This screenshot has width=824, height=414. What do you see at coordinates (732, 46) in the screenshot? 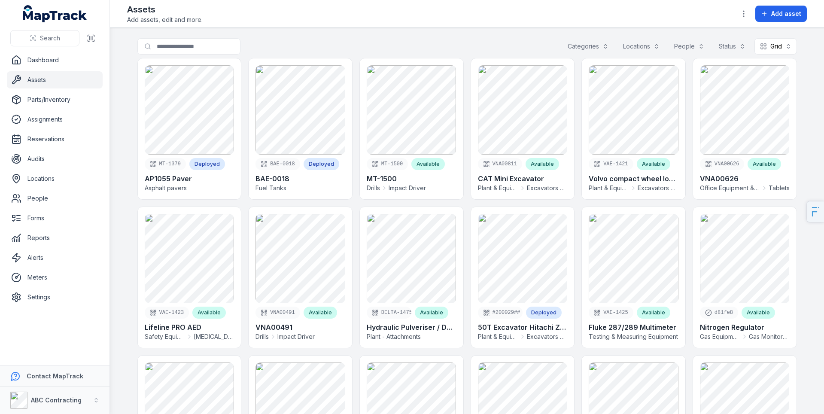
I see `button: Status` at bounding box center [732, 46].